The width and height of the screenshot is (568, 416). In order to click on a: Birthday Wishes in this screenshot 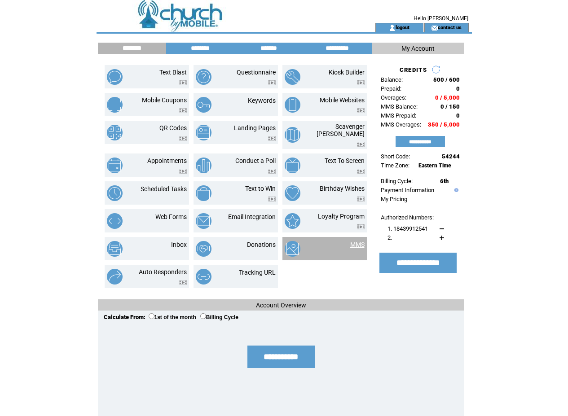, I will do `click(342, 188)`.